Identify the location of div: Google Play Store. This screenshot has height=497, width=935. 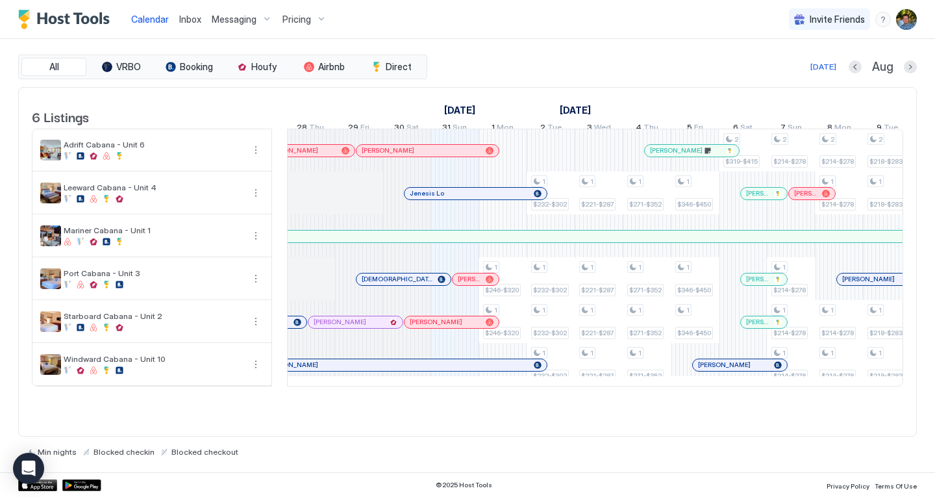
(82, 485).